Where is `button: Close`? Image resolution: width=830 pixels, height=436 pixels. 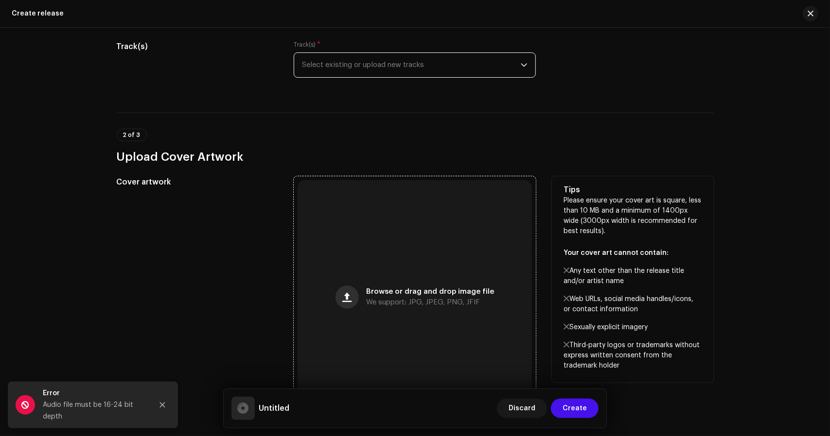 button: Close is located at coordinates (162, 405).